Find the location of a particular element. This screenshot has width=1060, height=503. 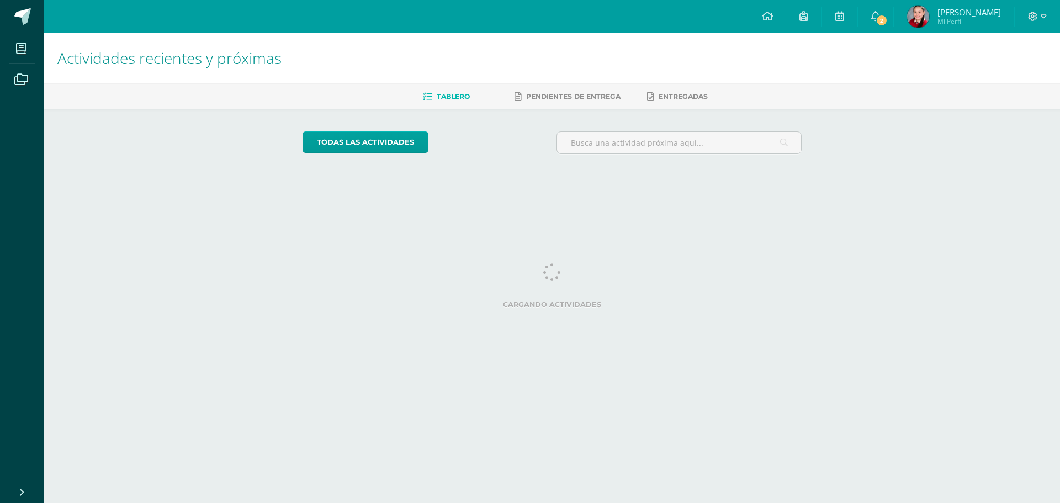

a: Entregadas is located at coordinates (677, 97).